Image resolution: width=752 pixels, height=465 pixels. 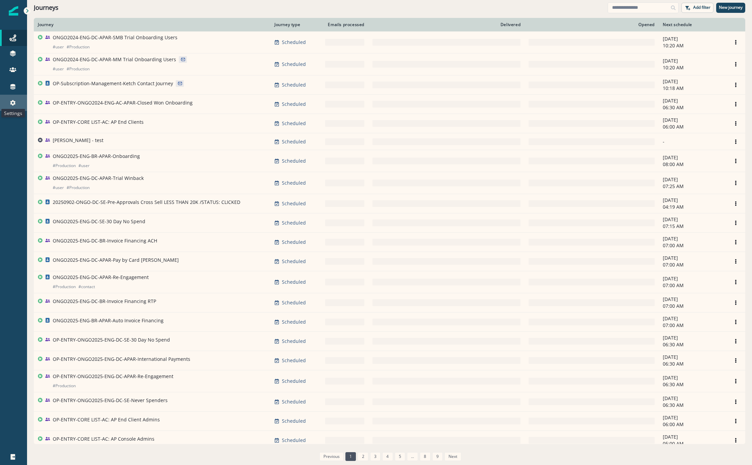 What do you see at coordinates (390, 456) in the screenshot?
I see `ul: Pagination` at bounding box center [390, 456].